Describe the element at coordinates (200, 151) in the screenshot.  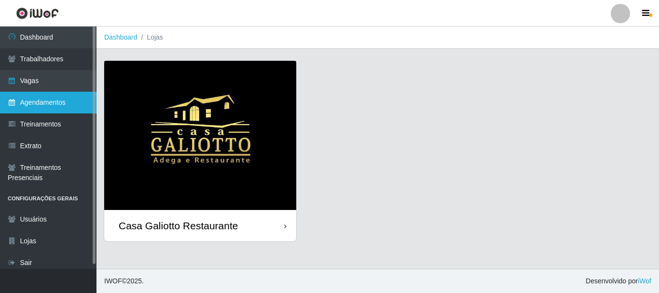
I see `a: Casa Galiotto Restaurante` at that location.